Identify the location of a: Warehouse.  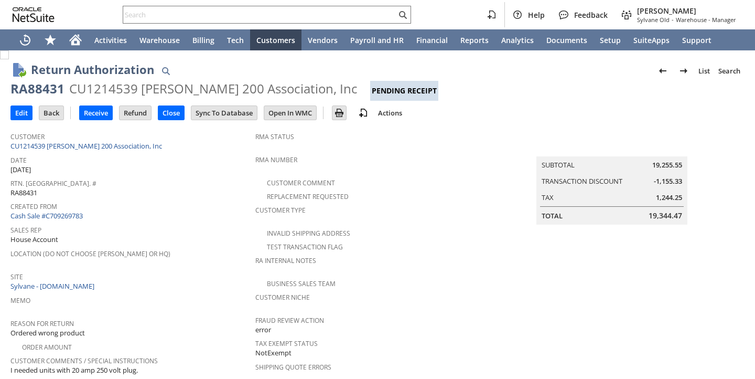
(159, 40).